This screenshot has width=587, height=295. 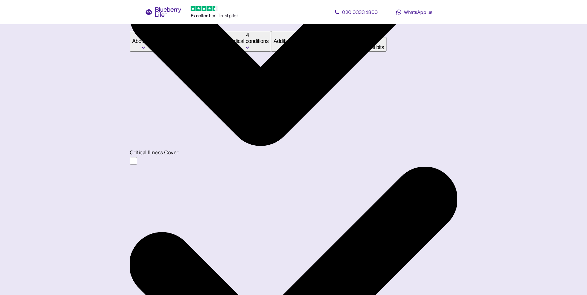 What do you see at coordinates (225, 15) in the screenshot?
I see `span: on Trustpilot` at bounding box center [225, 15].